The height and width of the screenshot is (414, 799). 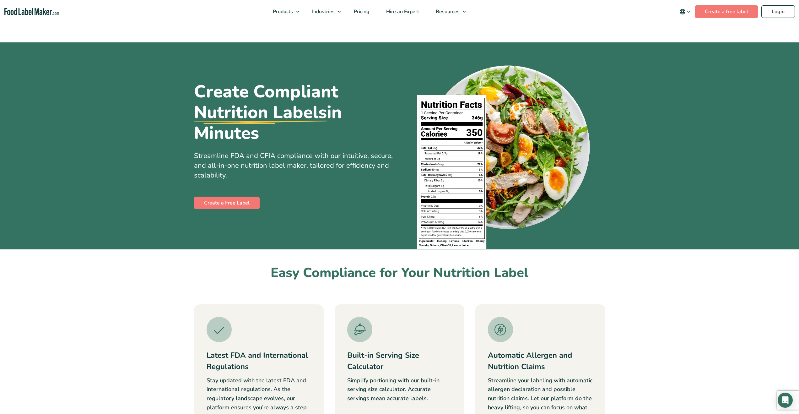 What do you see at coordinates (726, 12) in the screenshot?
I see `a: Create a free label` at bounding box center [726, 12].